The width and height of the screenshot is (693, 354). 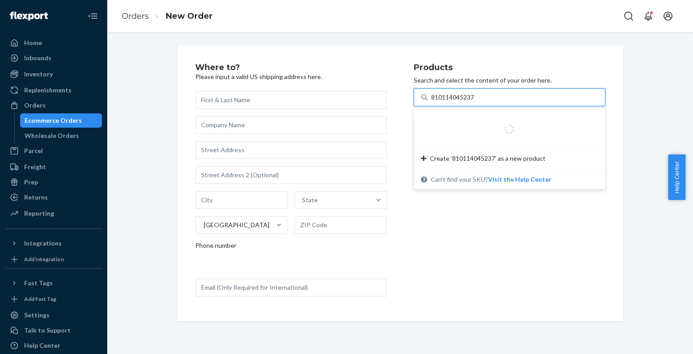 What do you see at coordinates (54, 330) in the screenshot?
I see `a: Talk to Support` at bounding box center [54, 330].